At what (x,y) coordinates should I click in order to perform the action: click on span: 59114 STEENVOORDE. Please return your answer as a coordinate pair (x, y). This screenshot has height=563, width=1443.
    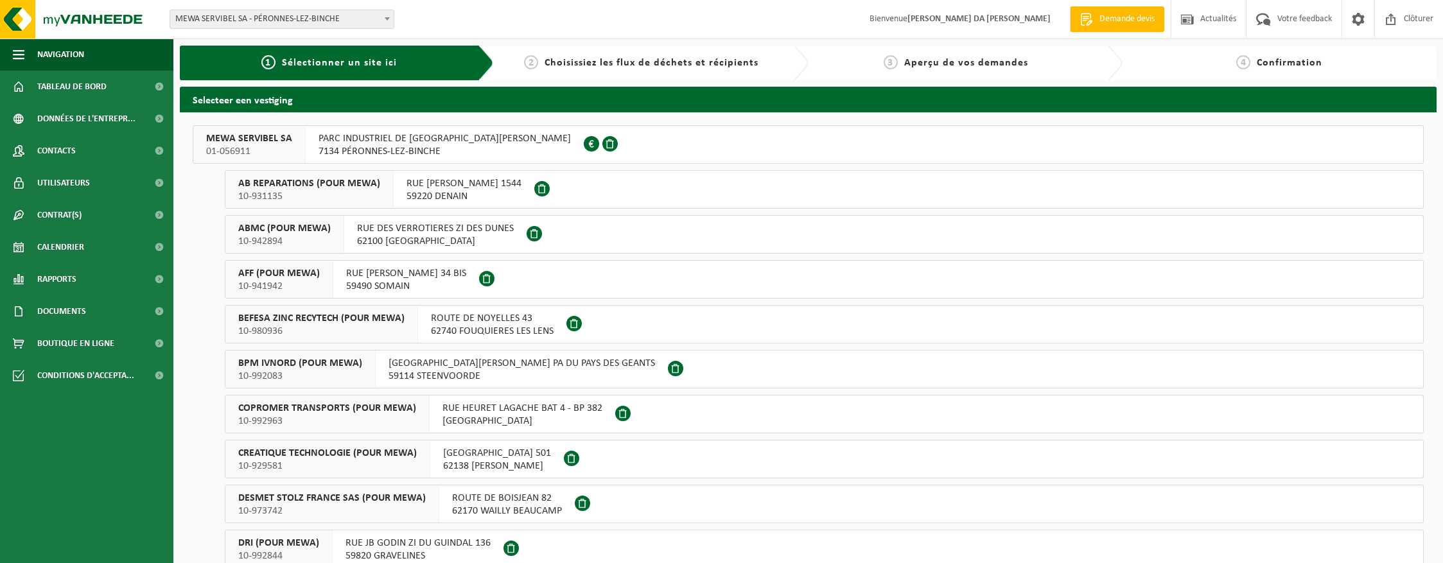
    Looking at the image, I should click on (521, 376).